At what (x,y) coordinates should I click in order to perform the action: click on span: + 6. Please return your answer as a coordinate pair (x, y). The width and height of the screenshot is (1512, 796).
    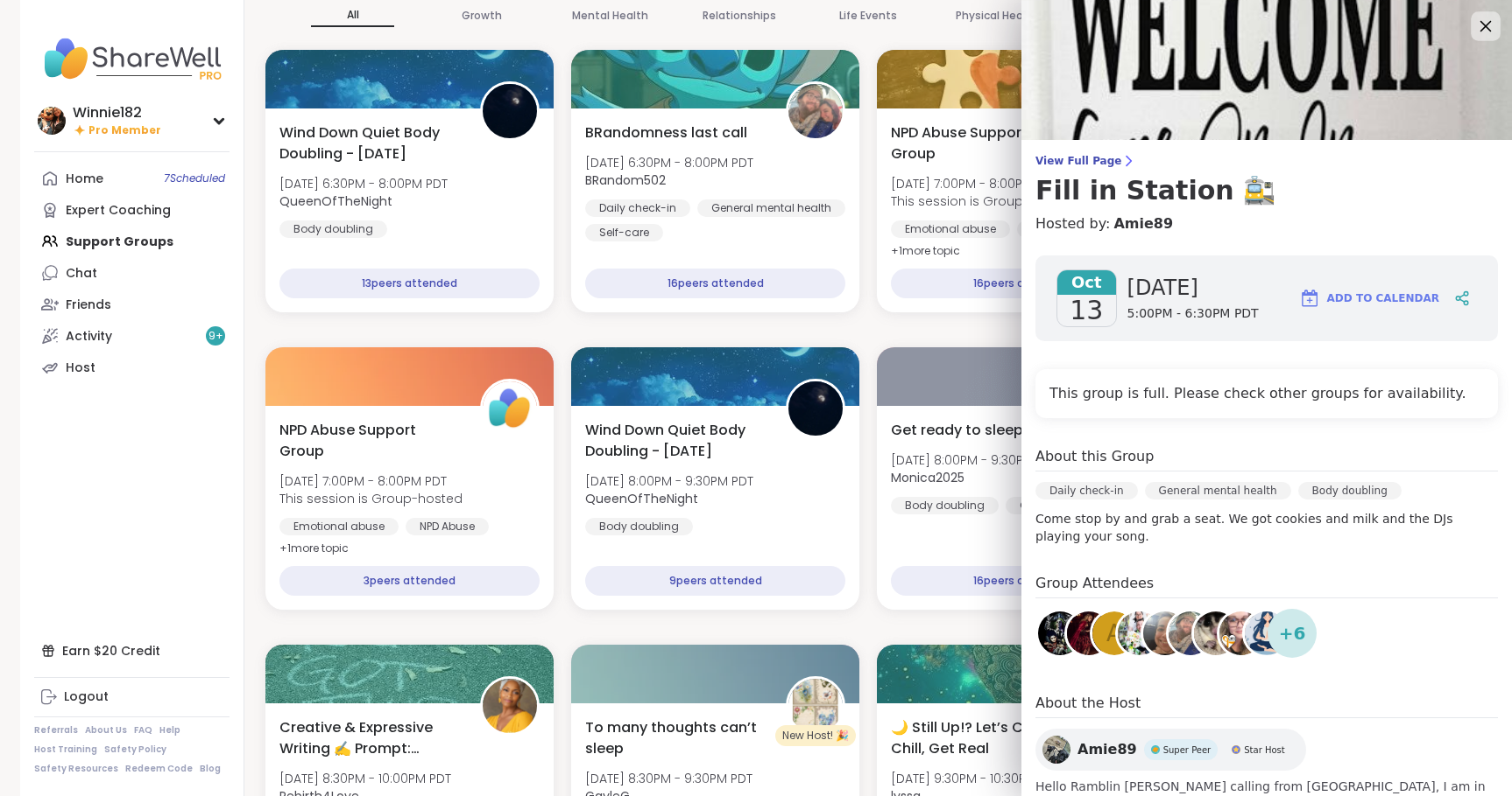
    Looking at the image, I should click on (1292, 634).